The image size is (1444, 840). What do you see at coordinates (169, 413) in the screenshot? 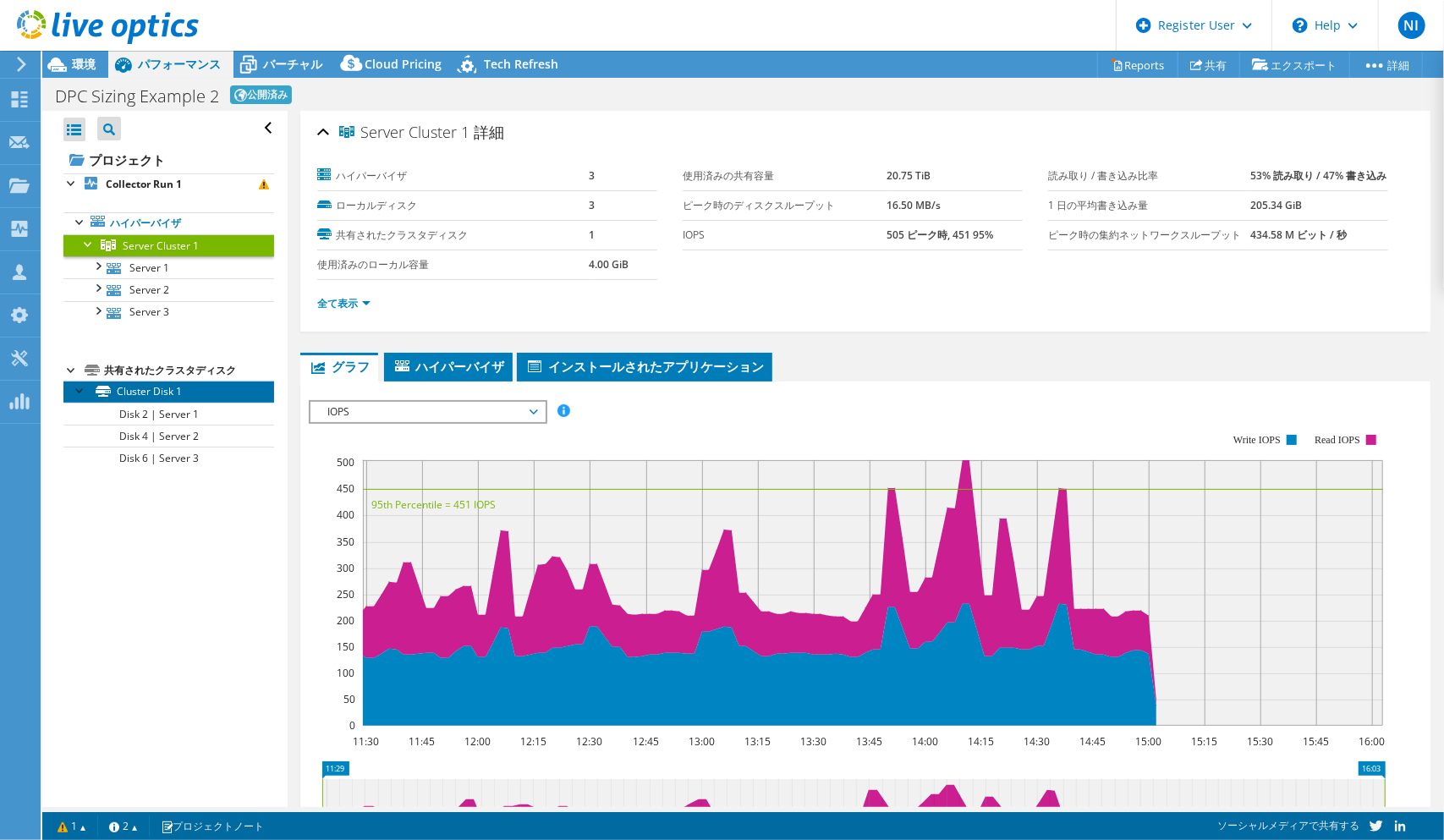
I see `a: Disk 2 | Server 1` at bounding box center [169, 413].